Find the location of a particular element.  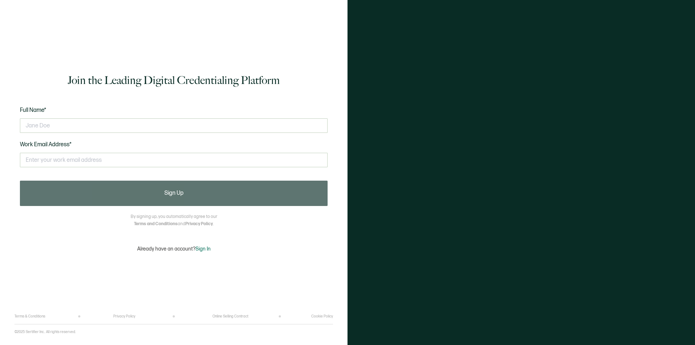

p: ©2025 Sertifier Inc.. All rights reserved. is located at coordinates (45, 332).